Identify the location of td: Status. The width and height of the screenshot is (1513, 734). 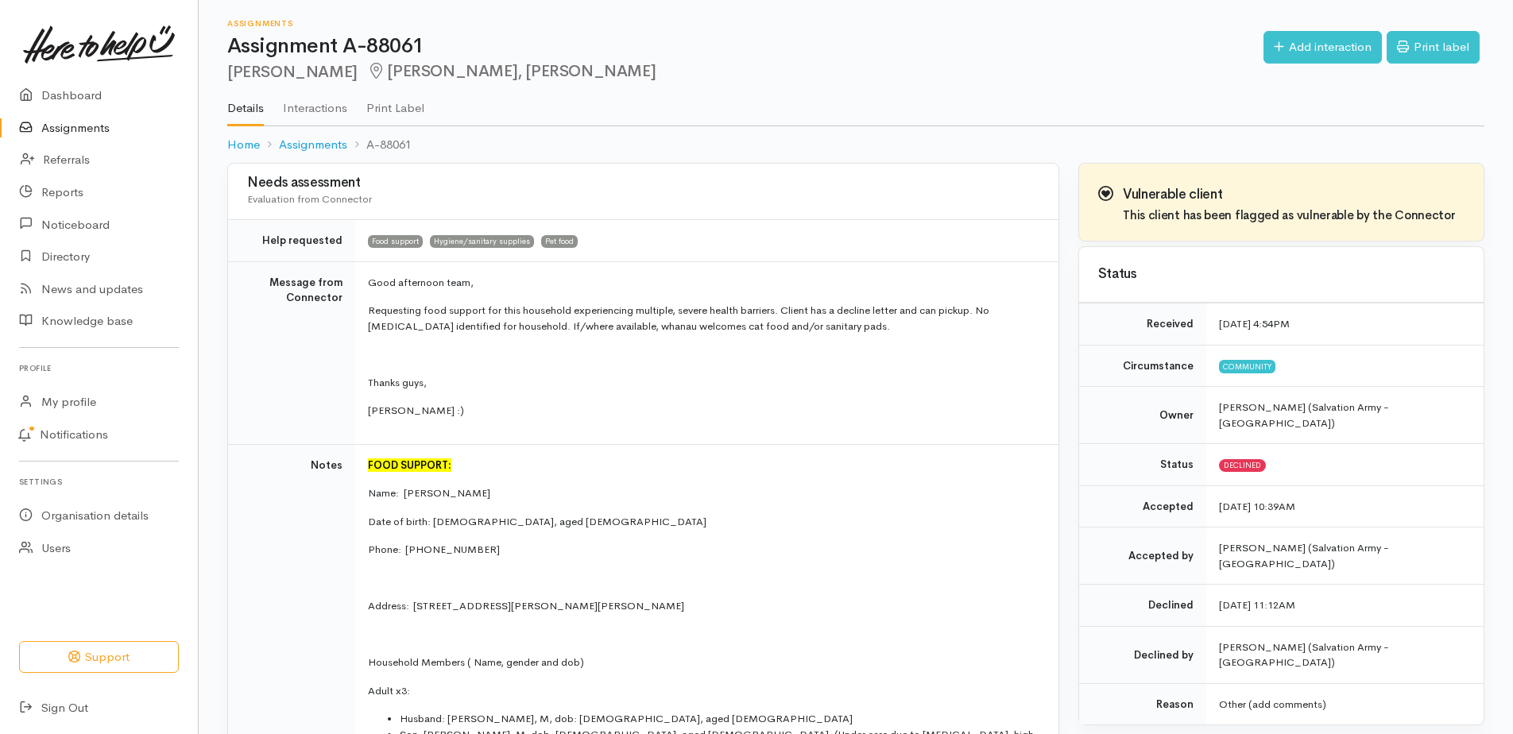
(1143, 465).